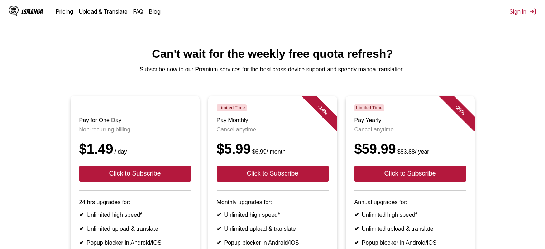 The width and height of the screenshot is (545, 249). What do you see at coordinates (323, 110) in the screenshot?
I see `div: - 14 %` at bounding box center [323, 110].